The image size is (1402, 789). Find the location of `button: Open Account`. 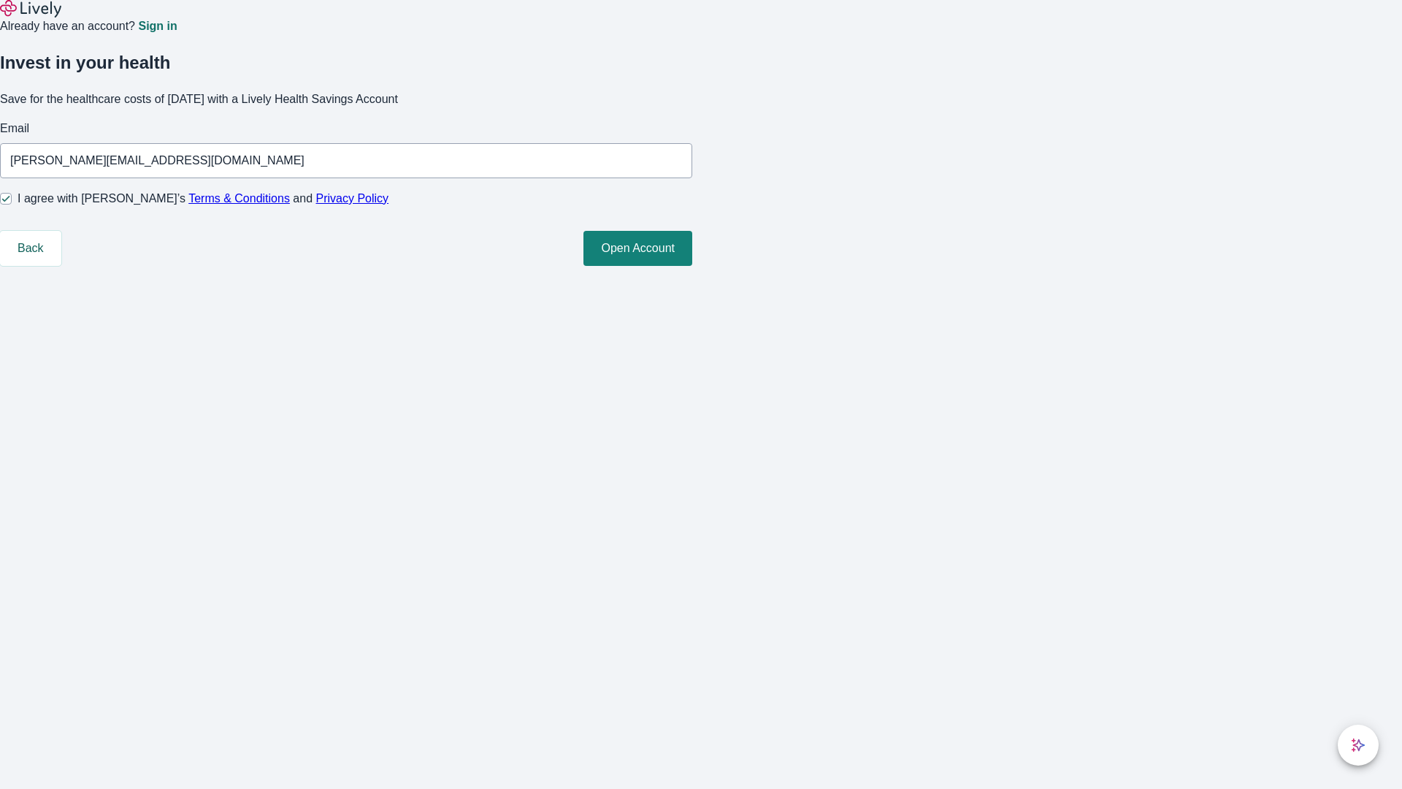

button: Open Account is located at coordinates (638, 248).